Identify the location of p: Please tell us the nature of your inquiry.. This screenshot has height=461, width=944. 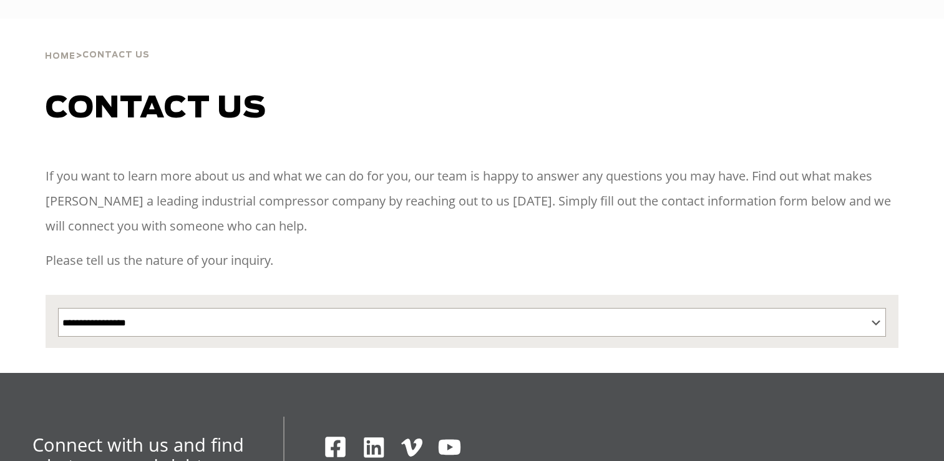
(472, 260).